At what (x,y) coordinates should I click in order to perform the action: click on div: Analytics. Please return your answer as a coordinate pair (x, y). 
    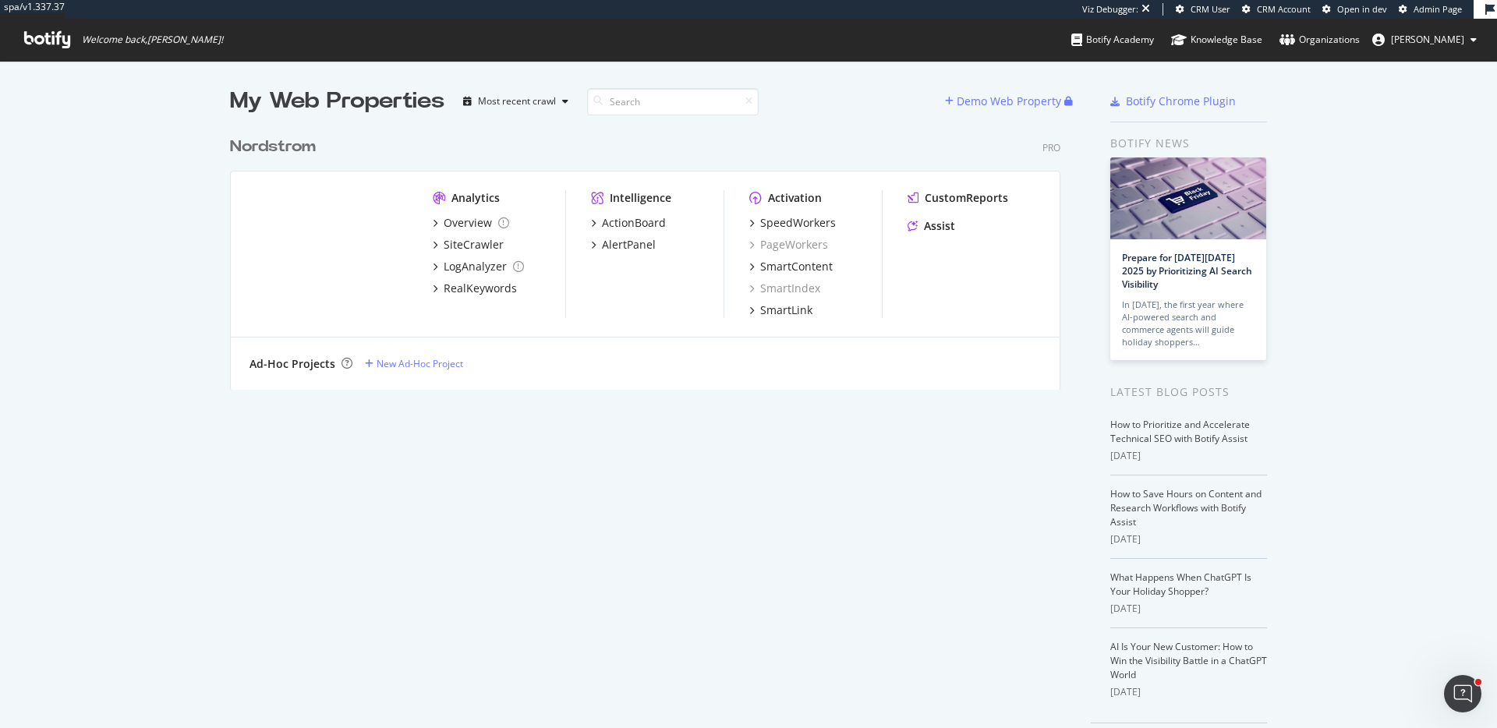
    Looking at the image, I should click on (475, 198).